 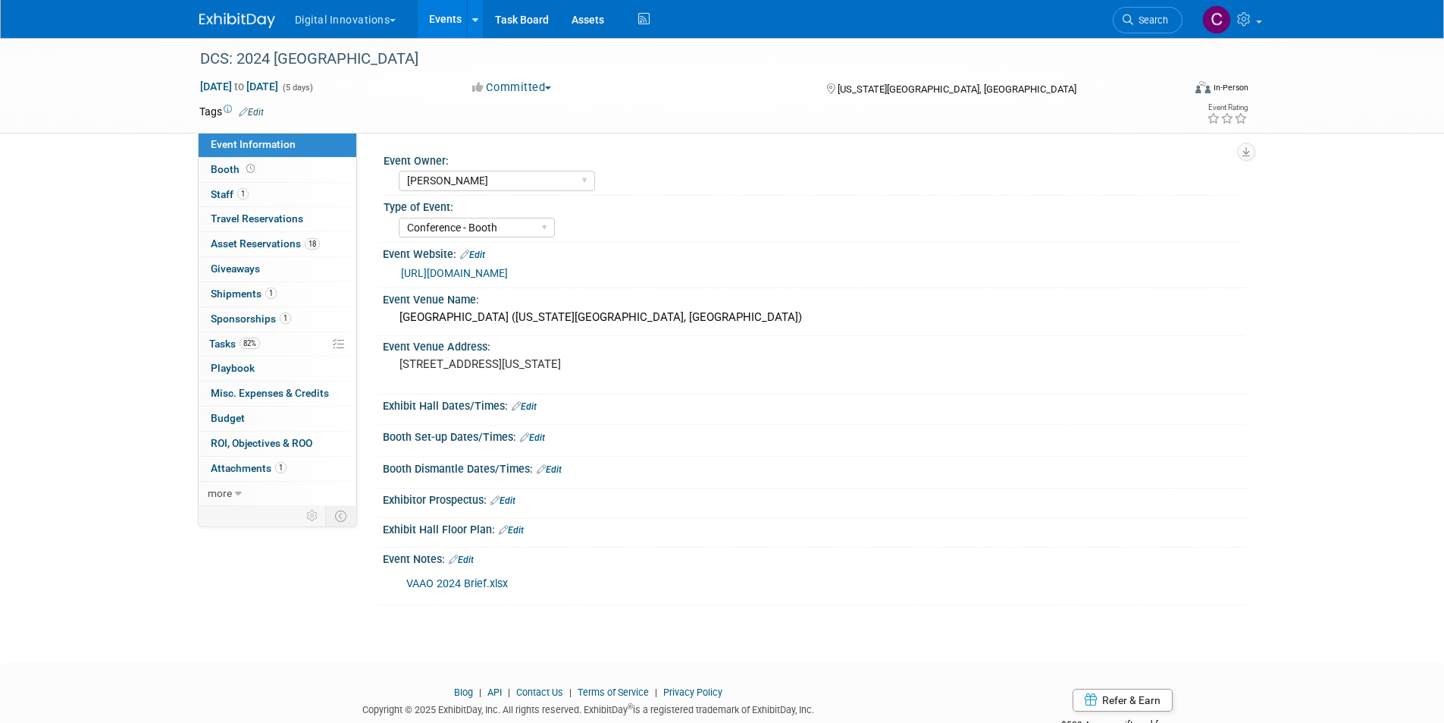 What do you see at coordinates (814, 297) in the screenshot?
I see `div: Event Venue Name:` at bounding box center [814, 297].